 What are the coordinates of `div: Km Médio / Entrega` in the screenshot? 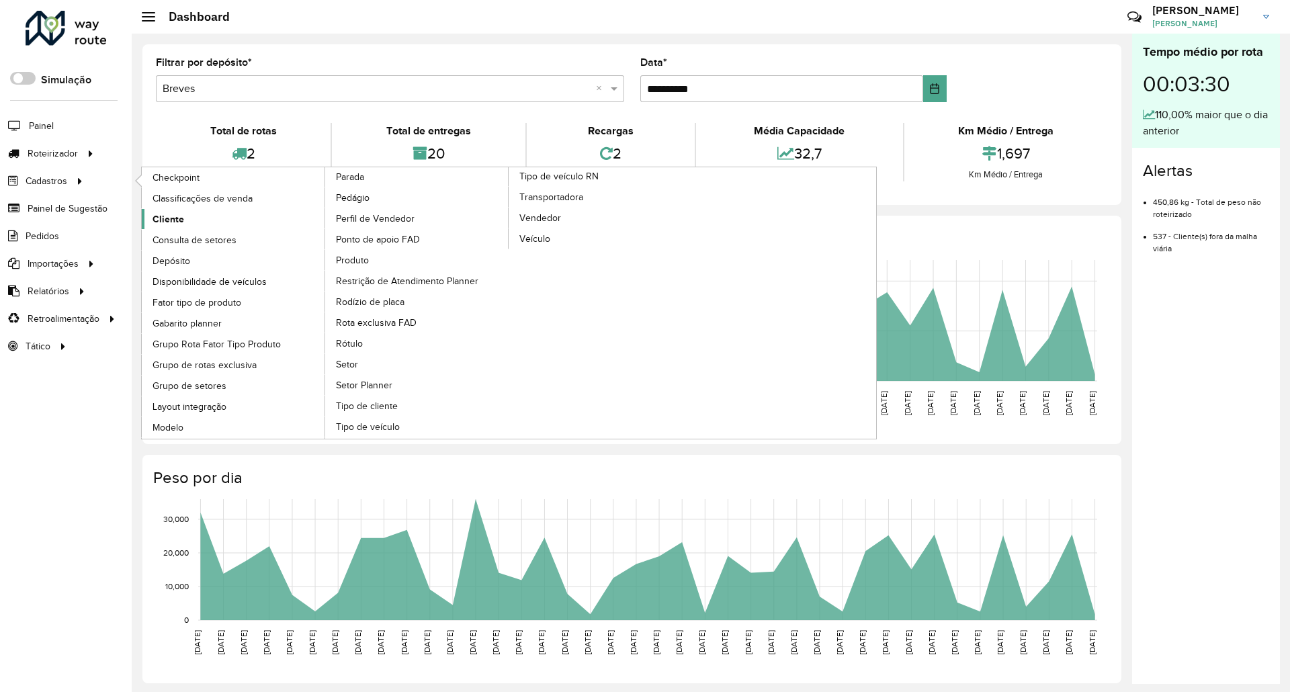 It's located at (1006, 131).